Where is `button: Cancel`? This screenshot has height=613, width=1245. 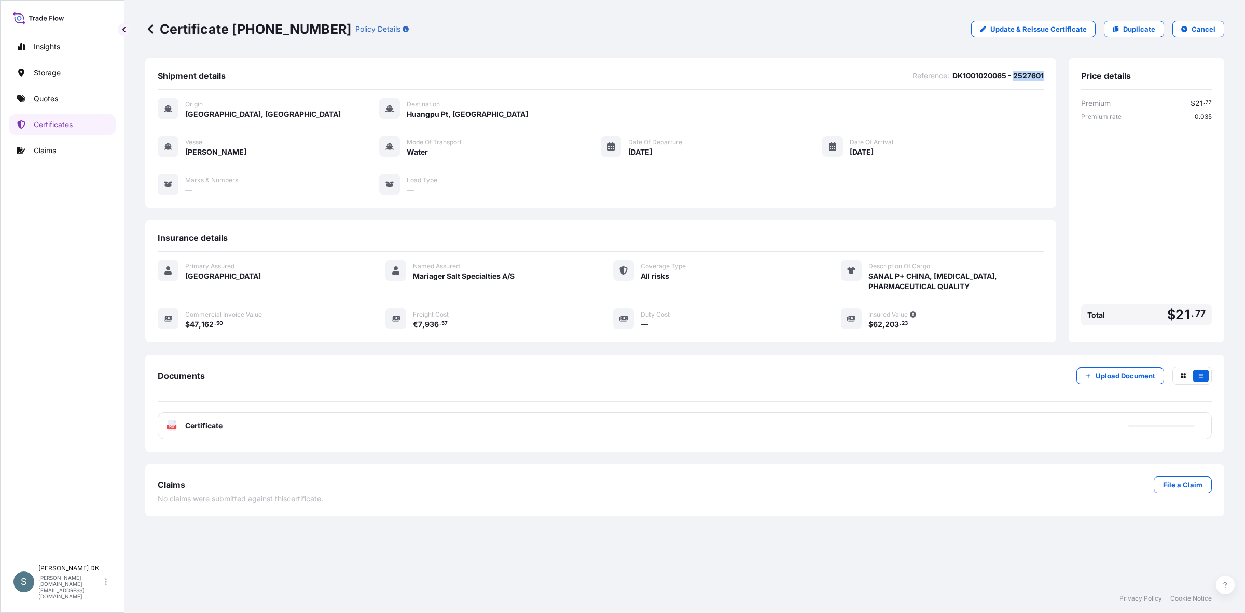
button: Cancel is located at coordinates (1199, 29).